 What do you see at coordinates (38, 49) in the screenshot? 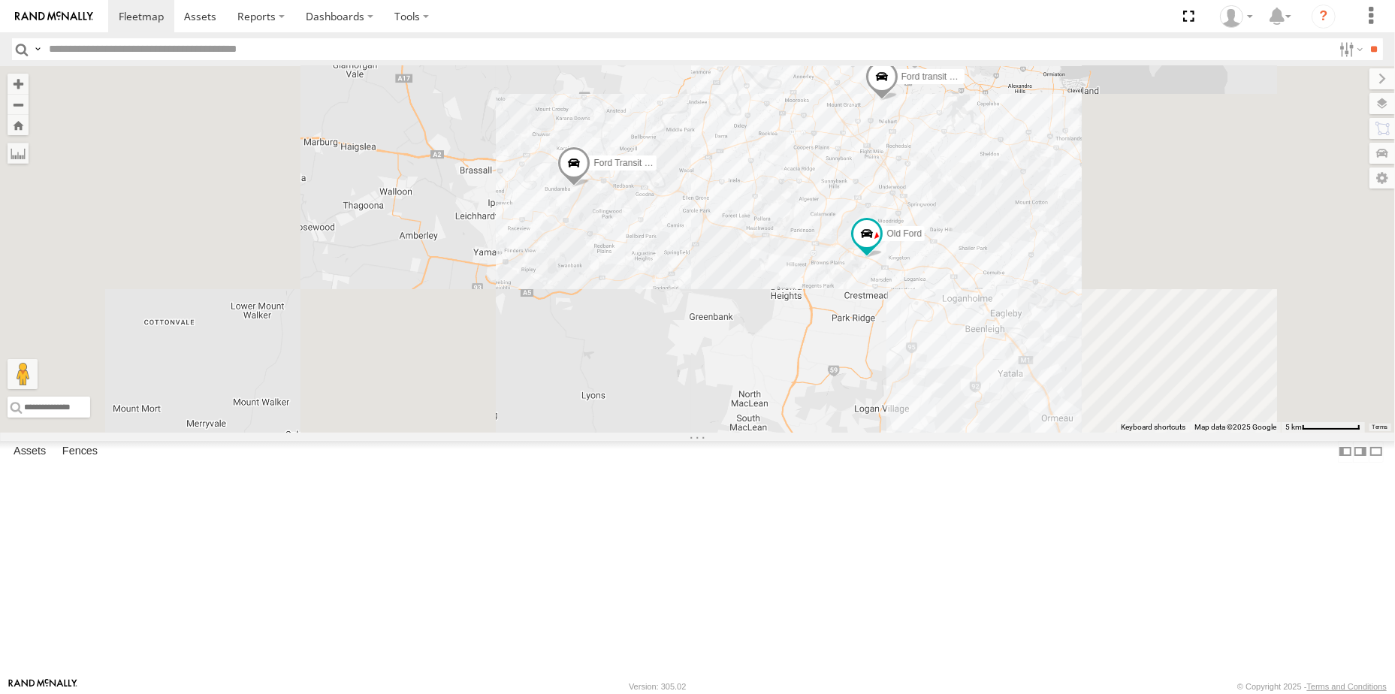
I see `label: Search Query` at bounding box center [38, 49].